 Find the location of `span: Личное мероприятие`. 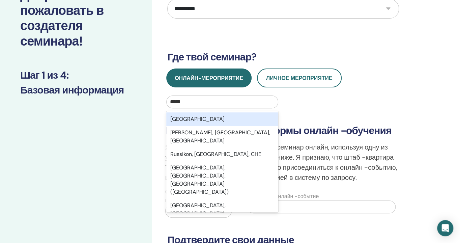

span: Личное мероприятие is located at coordinates (299, 78).